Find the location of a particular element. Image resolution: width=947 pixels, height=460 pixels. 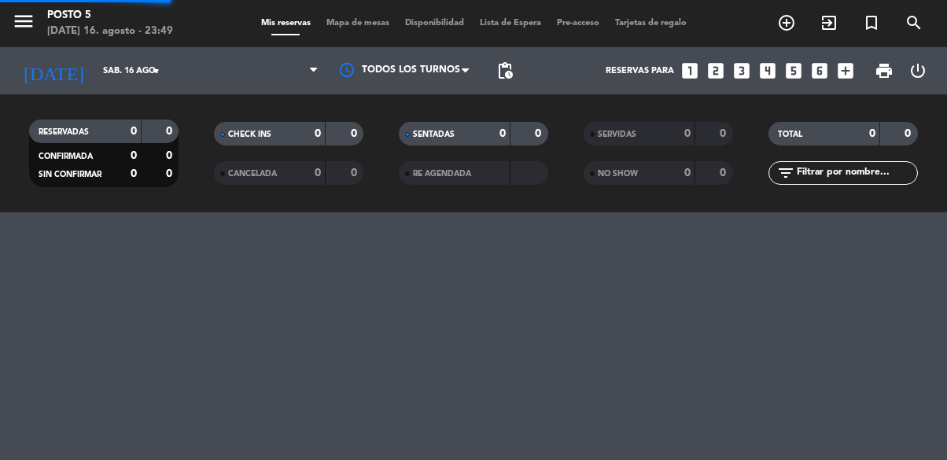

span: Mis reservas is located at coordinates (285, 23).